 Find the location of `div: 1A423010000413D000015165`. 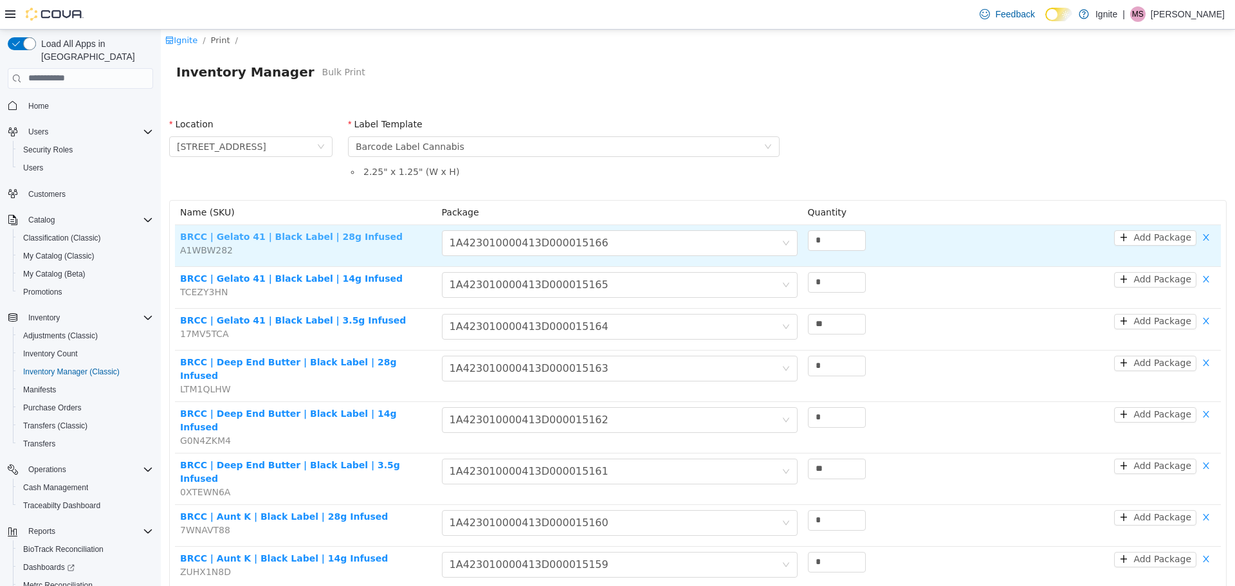

div: 1A423010000413D000015165 is located at coordinates (368, 255).